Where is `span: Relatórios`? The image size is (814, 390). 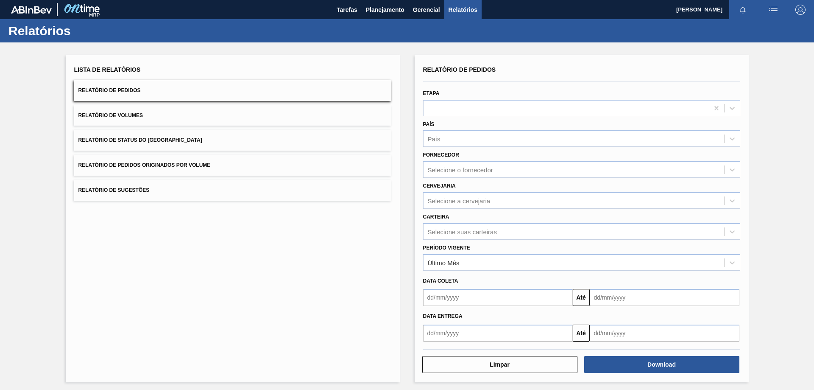
span: Relatórios is located at coordinates (463, 10).